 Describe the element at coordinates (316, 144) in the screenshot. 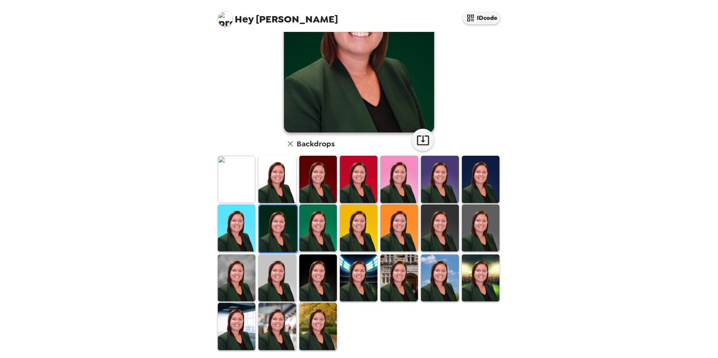

I see `h6: Backdrops` at that location.